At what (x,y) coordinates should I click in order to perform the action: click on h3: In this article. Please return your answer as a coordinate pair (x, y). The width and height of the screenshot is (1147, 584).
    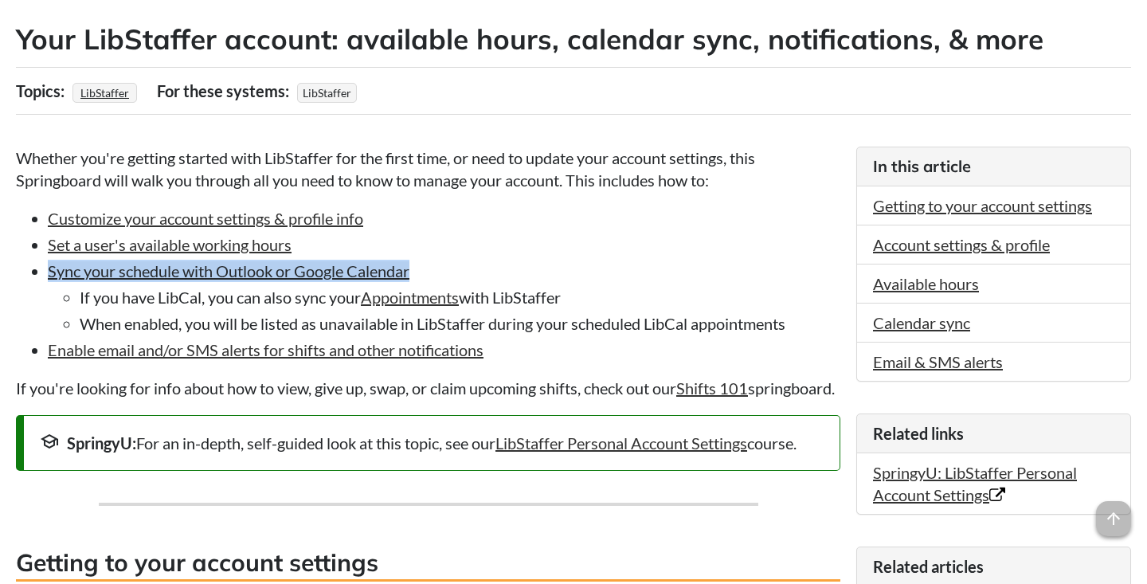
    Looking at the image, I should click on (993, 166).